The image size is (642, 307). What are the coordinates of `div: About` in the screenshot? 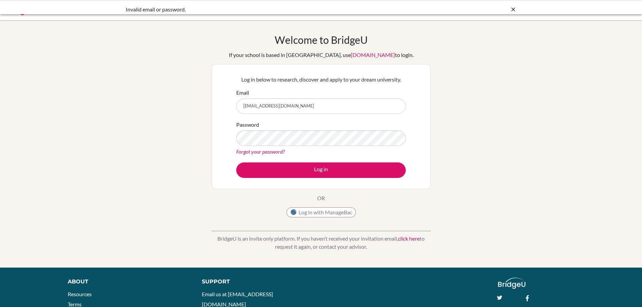 It's located at (127, 282).